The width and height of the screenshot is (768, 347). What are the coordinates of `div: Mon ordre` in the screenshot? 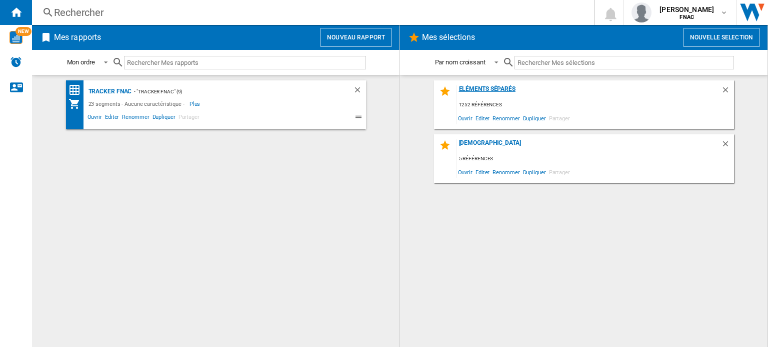 It's located at (81, 62).